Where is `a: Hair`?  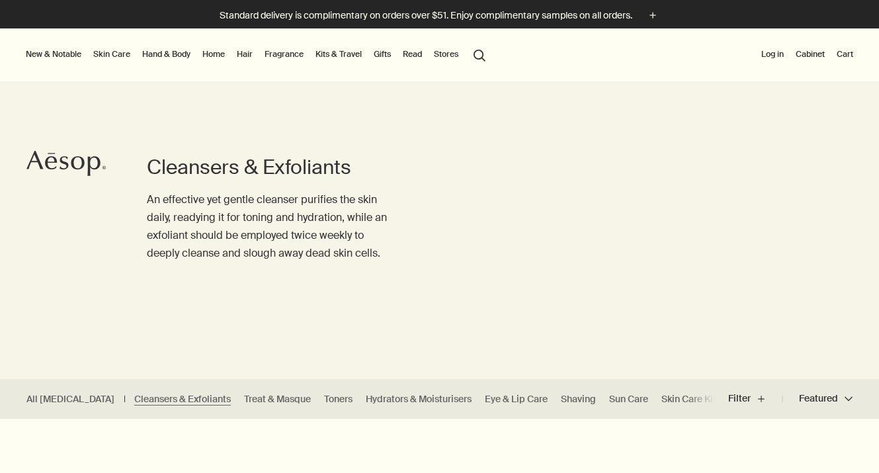
a: Hair is located at coordinates (245, 54).